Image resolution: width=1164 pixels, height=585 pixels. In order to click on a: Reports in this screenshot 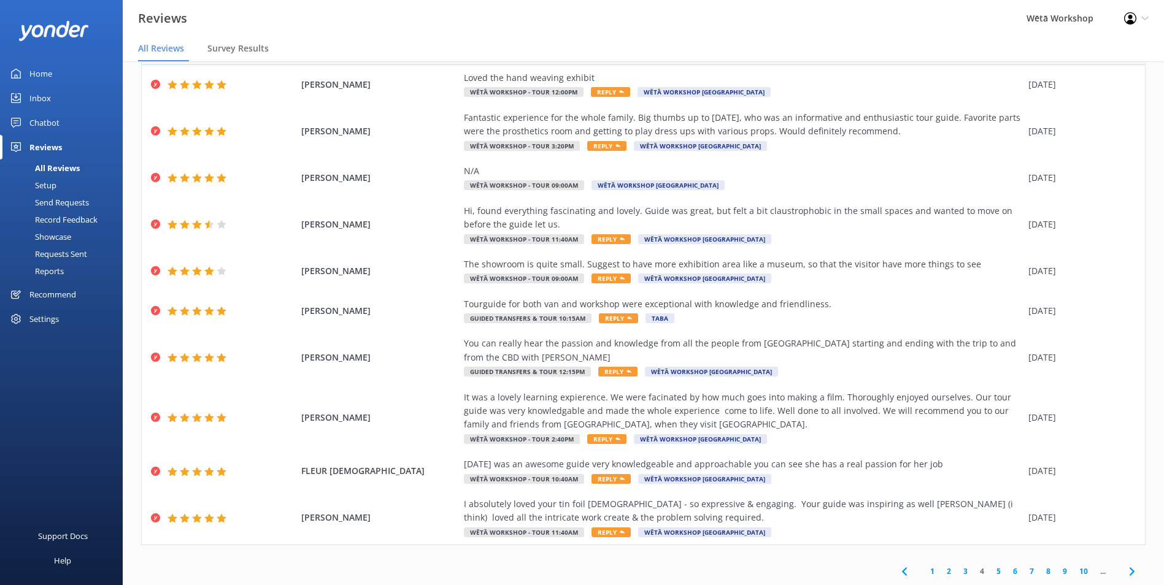, I will do `click(65, 271)`.